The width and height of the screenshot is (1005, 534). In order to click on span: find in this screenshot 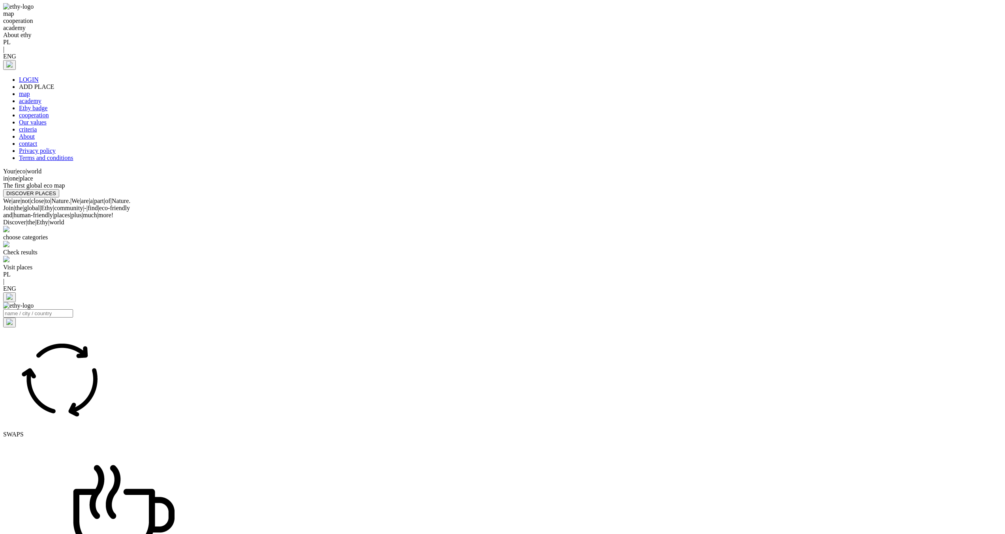, I will do `click(93, 208)`.